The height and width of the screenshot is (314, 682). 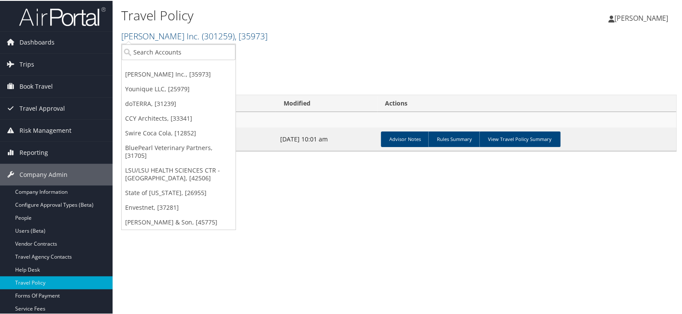 I want to click on a: Envestnet, [37281], so click(x=178, y=207).